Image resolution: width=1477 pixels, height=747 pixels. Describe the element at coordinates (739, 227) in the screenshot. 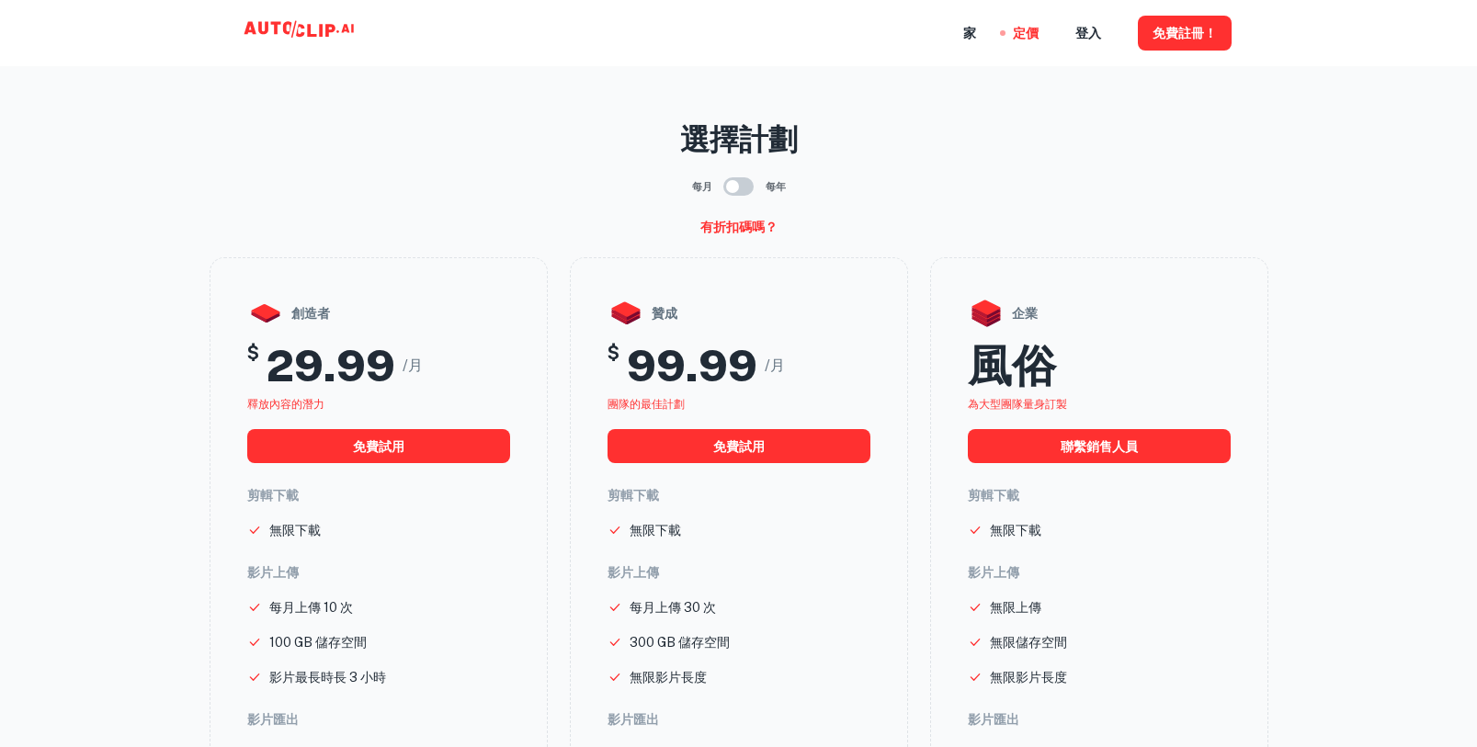

I see `font: 有折扣碼嗎？` at that location.